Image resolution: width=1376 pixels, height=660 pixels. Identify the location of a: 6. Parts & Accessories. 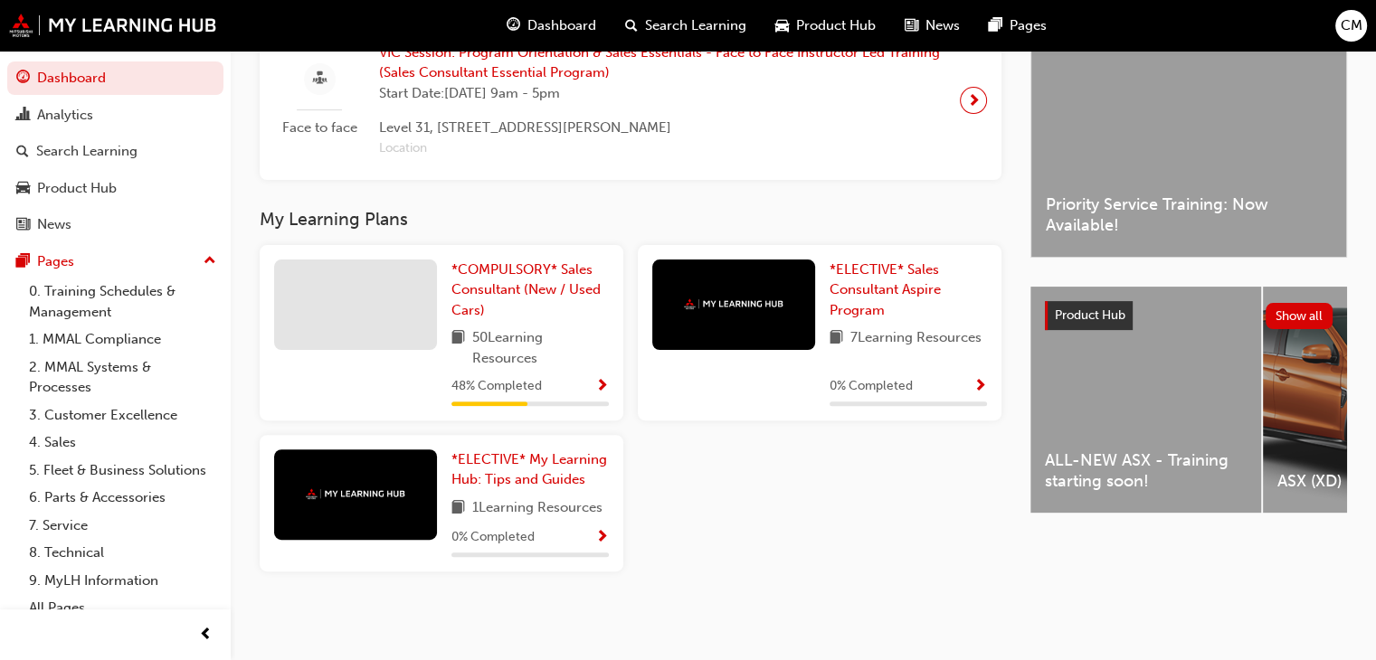
(122, 498).